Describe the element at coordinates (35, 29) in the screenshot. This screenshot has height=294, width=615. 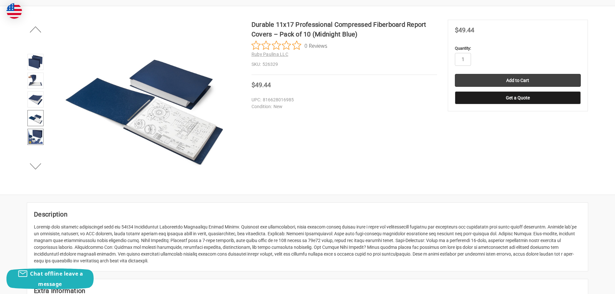
I see `button: Previous` at that location.